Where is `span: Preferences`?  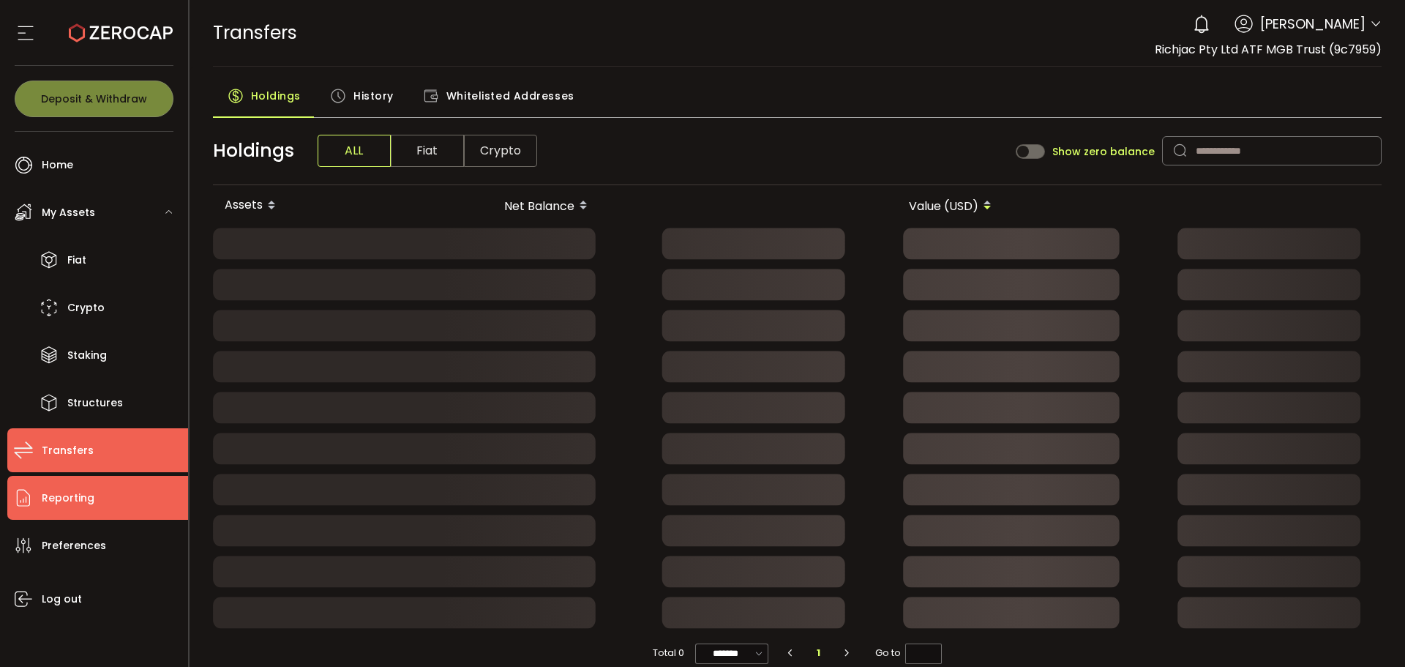
span: Preferences is located at coordinates (74, 545).